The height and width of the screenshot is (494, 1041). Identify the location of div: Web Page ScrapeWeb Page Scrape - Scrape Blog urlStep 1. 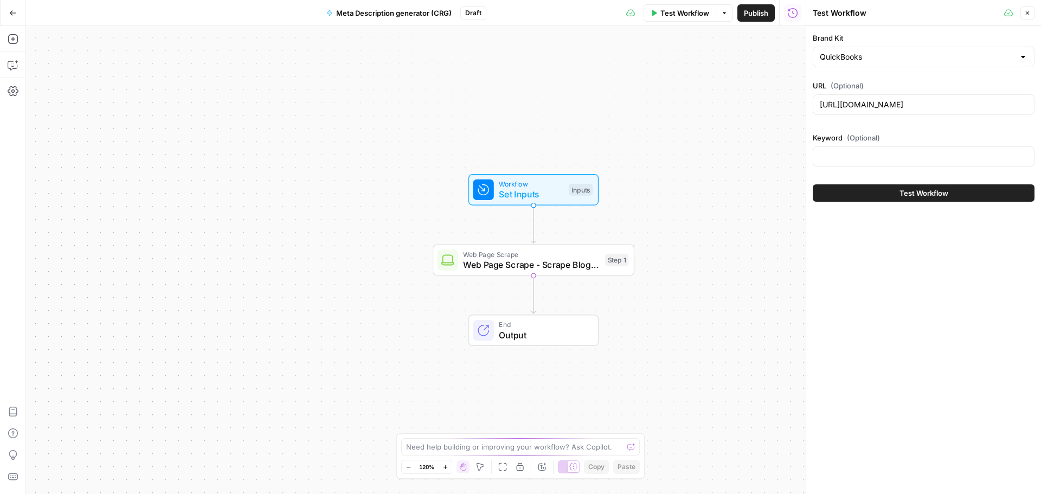
(534, 260).